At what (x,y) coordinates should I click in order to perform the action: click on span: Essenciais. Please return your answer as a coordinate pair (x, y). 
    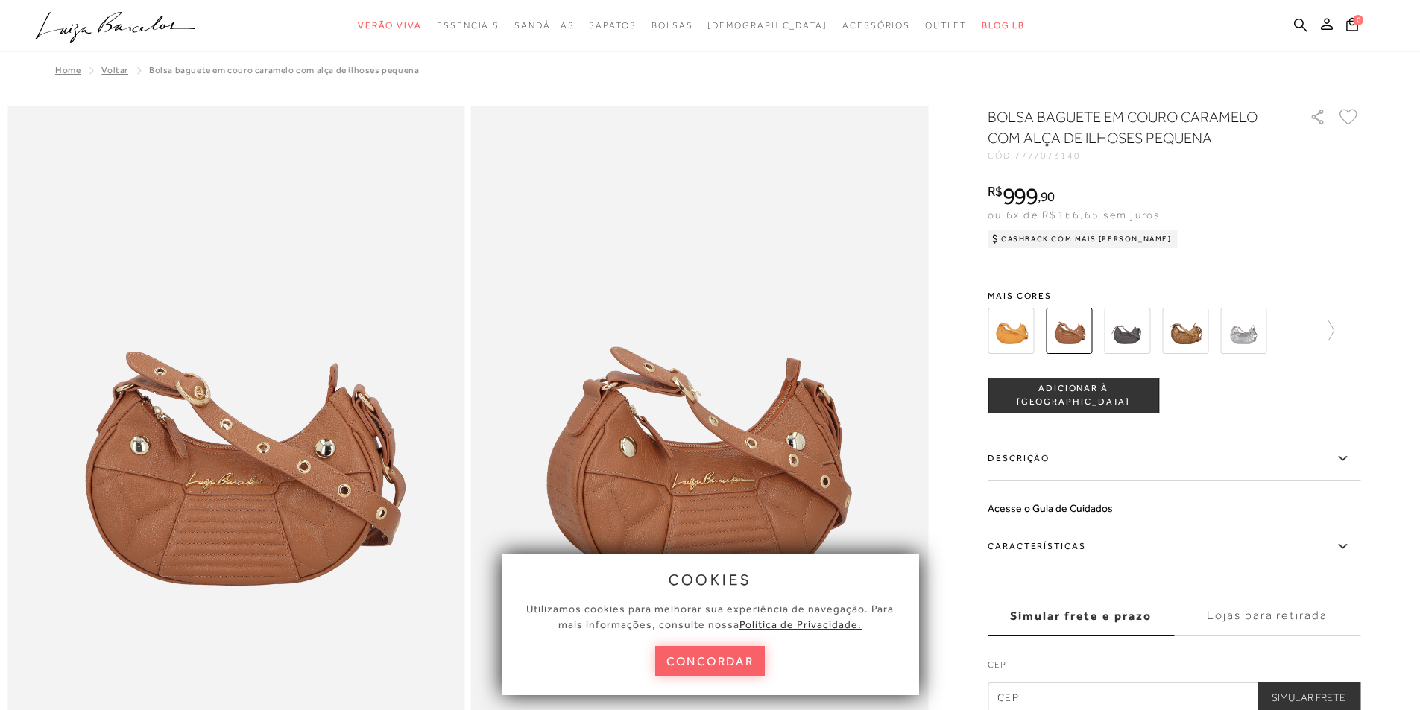
    Looking at the image, I should click on (468, 25).